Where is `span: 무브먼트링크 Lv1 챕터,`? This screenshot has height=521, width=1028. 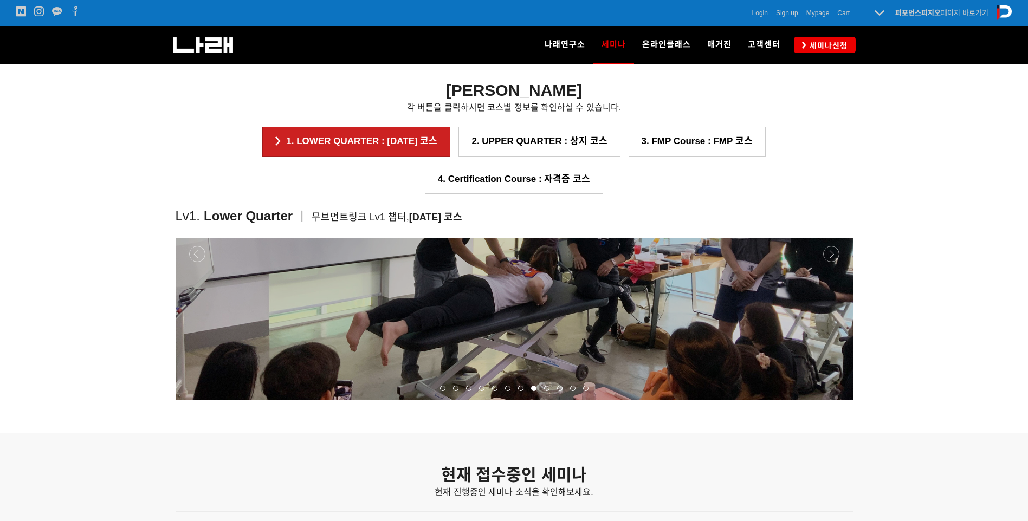 span: 무브먼트링크 Lv1 챕터, is located at coordinates (360, 217).